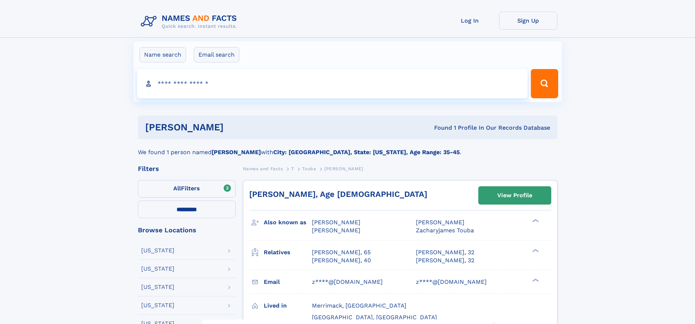 This screenshot has width=695, height=324. What do you see at coordinates (309, 168) in the screenshot?
I see `a: Touba` at bounding box center [309, 168].